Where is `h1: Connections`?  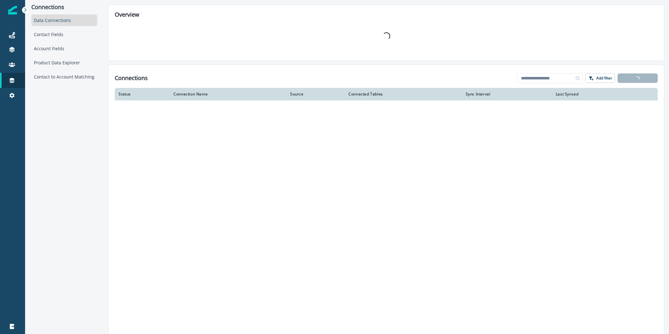 h1: Connections is located at coordinates (131, 78).